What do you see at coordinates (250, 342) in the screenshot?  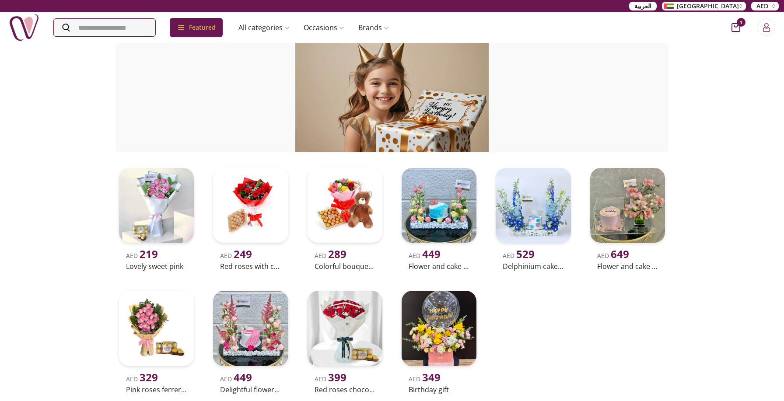 I see `a: uae-gifts-Delightful Flowers and CakeAED 449Delightful flowers and cake` at bounding box center [250, 342].